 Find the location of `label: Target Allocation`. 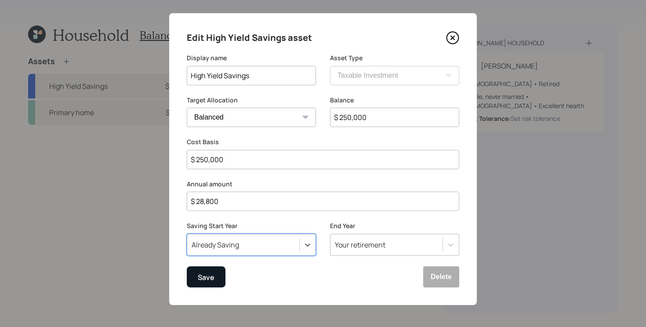

label: Target Allocation is located at coordinates (251, 100).